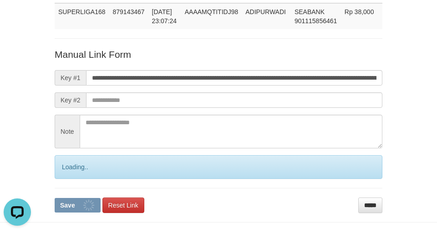 Image resolution: width=437 pixels, height=233 pixels. Describe the element at coordinates (17, 17) in the screenshot. I see `button: Open LiveChat chat widget` at that location.